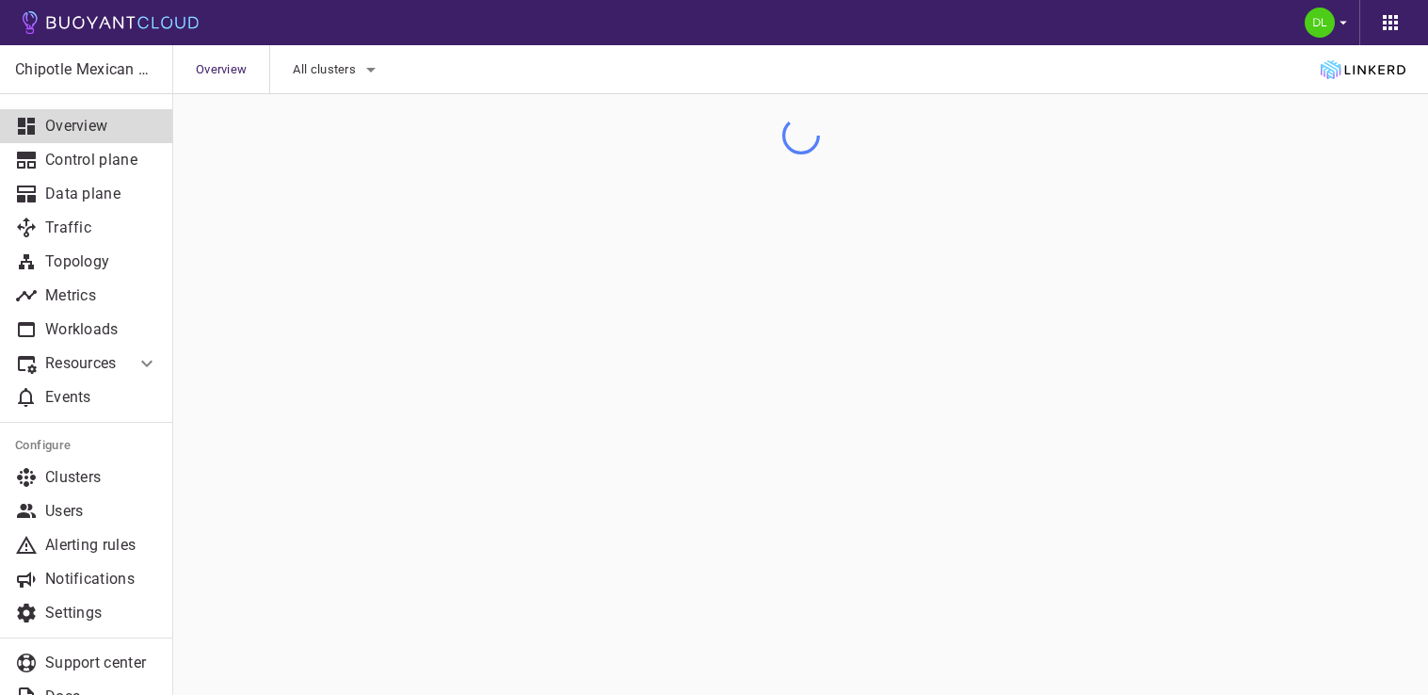  I want to click on span: All clusters, so click(326, 70).